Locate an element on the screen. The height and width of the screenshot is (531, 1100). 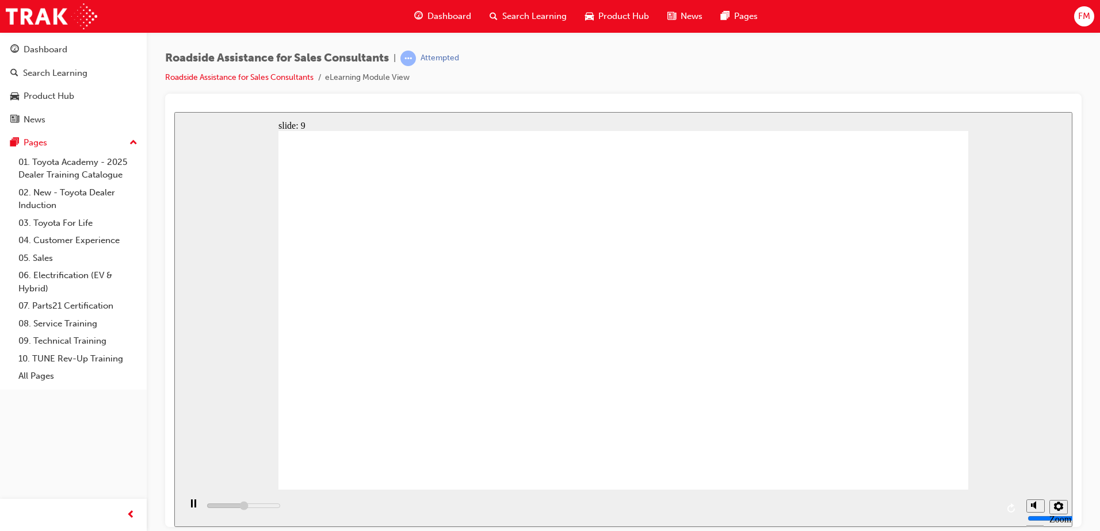
a: 04. Customer Experience is located at coordinates (78, 240).